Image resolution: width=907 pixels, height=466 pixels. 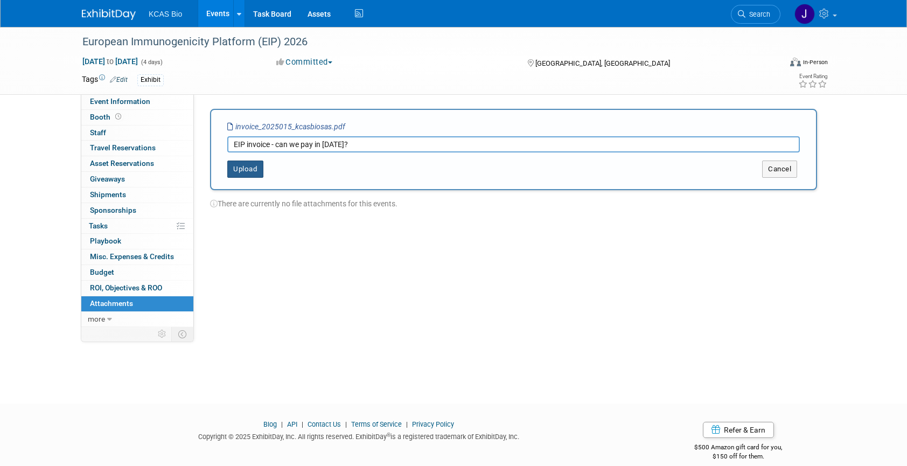 What do you see at coordinates (120, 101) in the screenshot?
I see `span: Event Information` at bounding box center [120, 101].